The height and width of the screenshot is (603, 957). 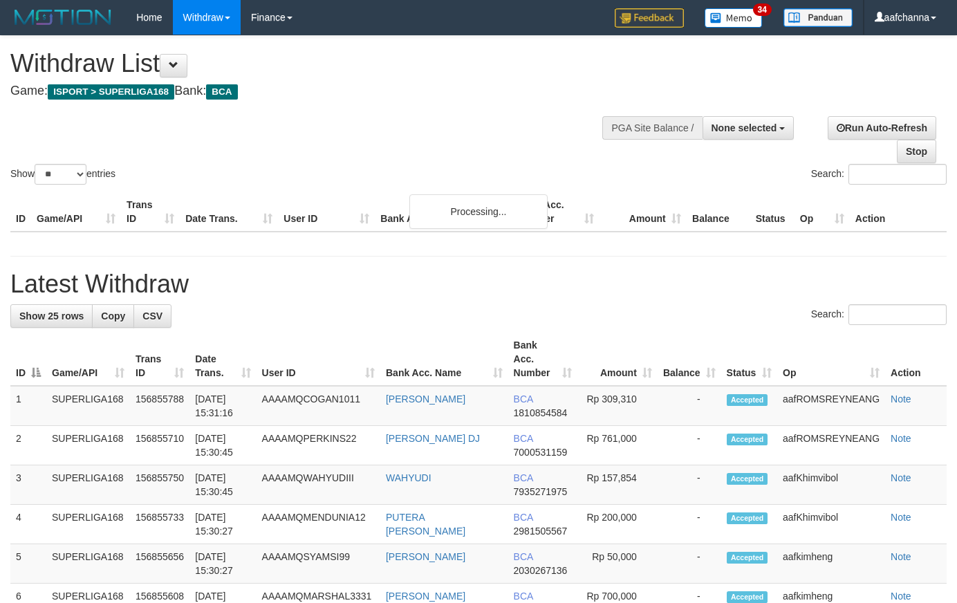 What do you see at coordinates (617, 564) in the screenshot?
I see `td: Rp 50,000` at bounding box center [617, 564].